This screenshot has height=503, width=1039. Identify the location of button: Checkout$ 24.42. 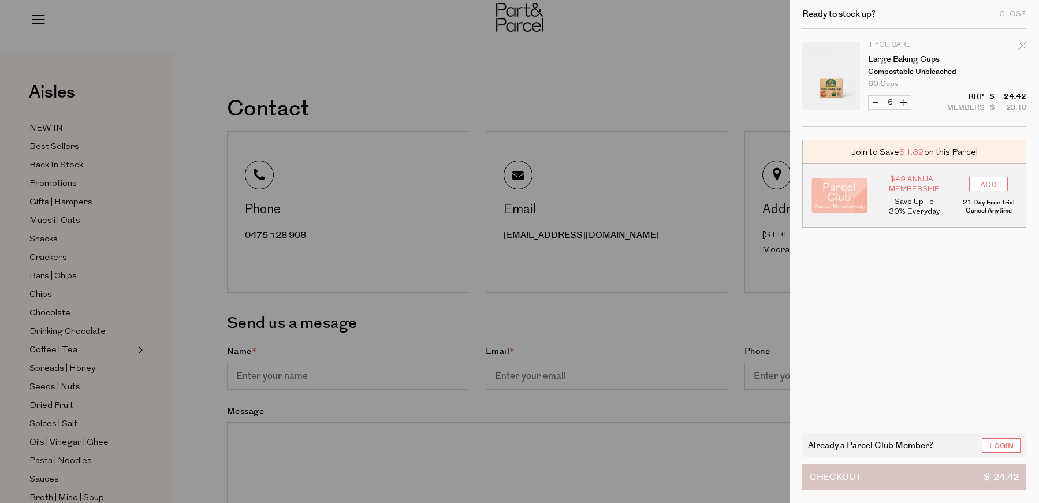
(914, 477).